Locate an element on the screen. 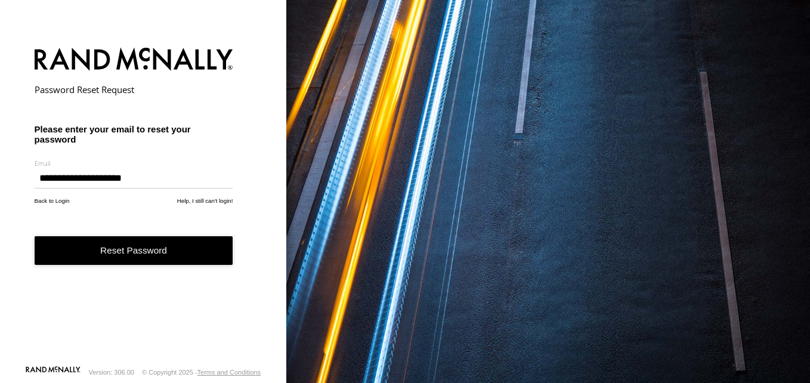 The image size is (810, 383). button: Reset Password is located at coordinates (134, 250).